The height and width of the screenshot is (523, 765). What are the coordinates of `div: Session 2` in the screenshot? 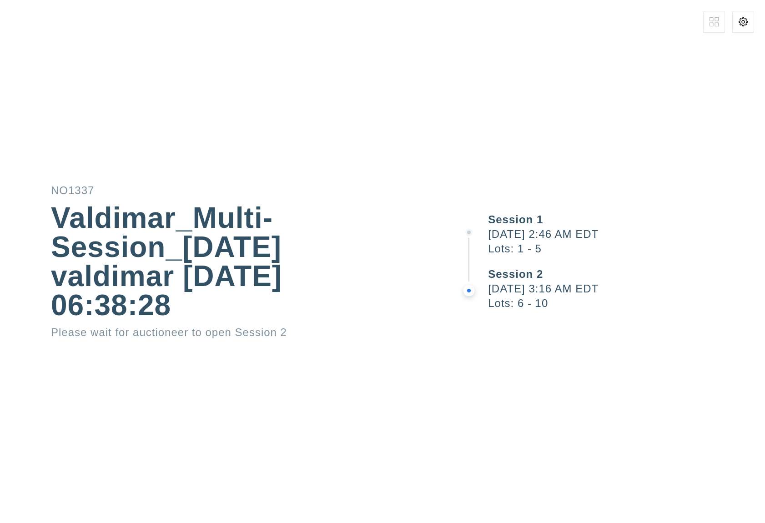 It's located at (626, 274).